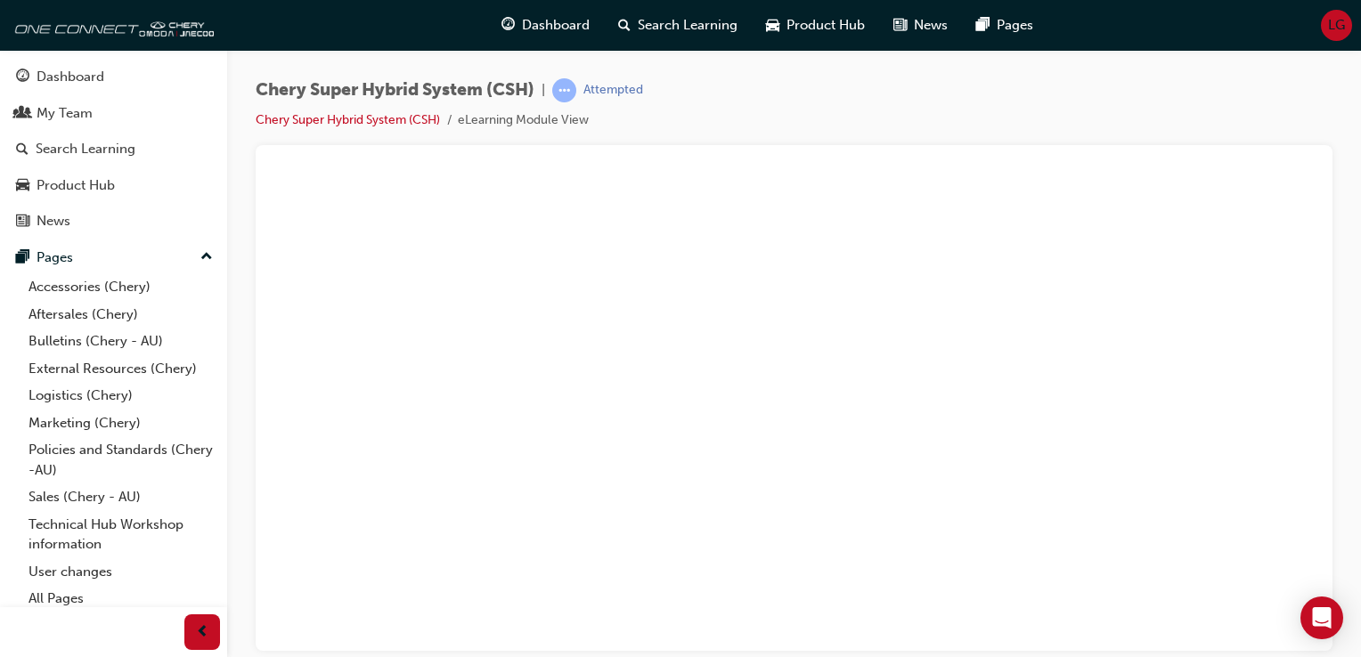 This screenshot has height=657, width=1361. I want to click on img: oneconnect, so click(111, 25).